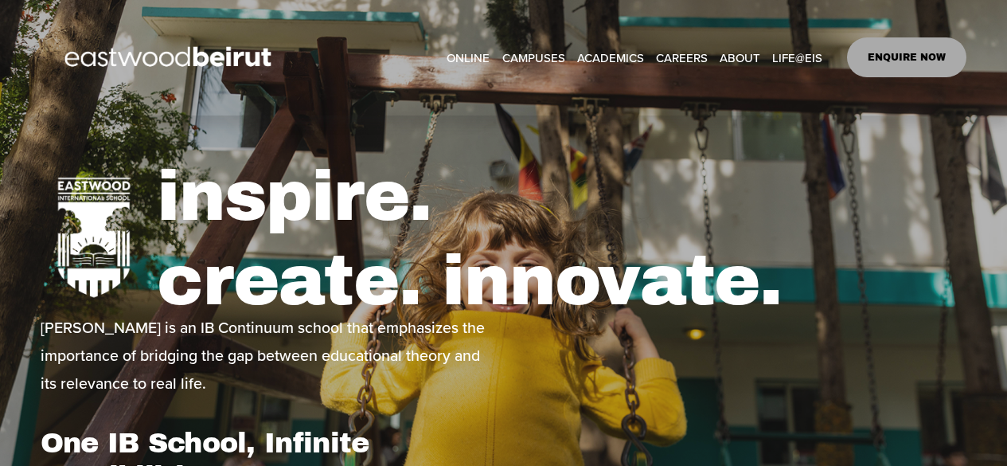 The width and height of the screenshot is (1007, 466). Describe the element at coordinates (681, 57) in the screenshot. I see `a: CAREERS` at that location.